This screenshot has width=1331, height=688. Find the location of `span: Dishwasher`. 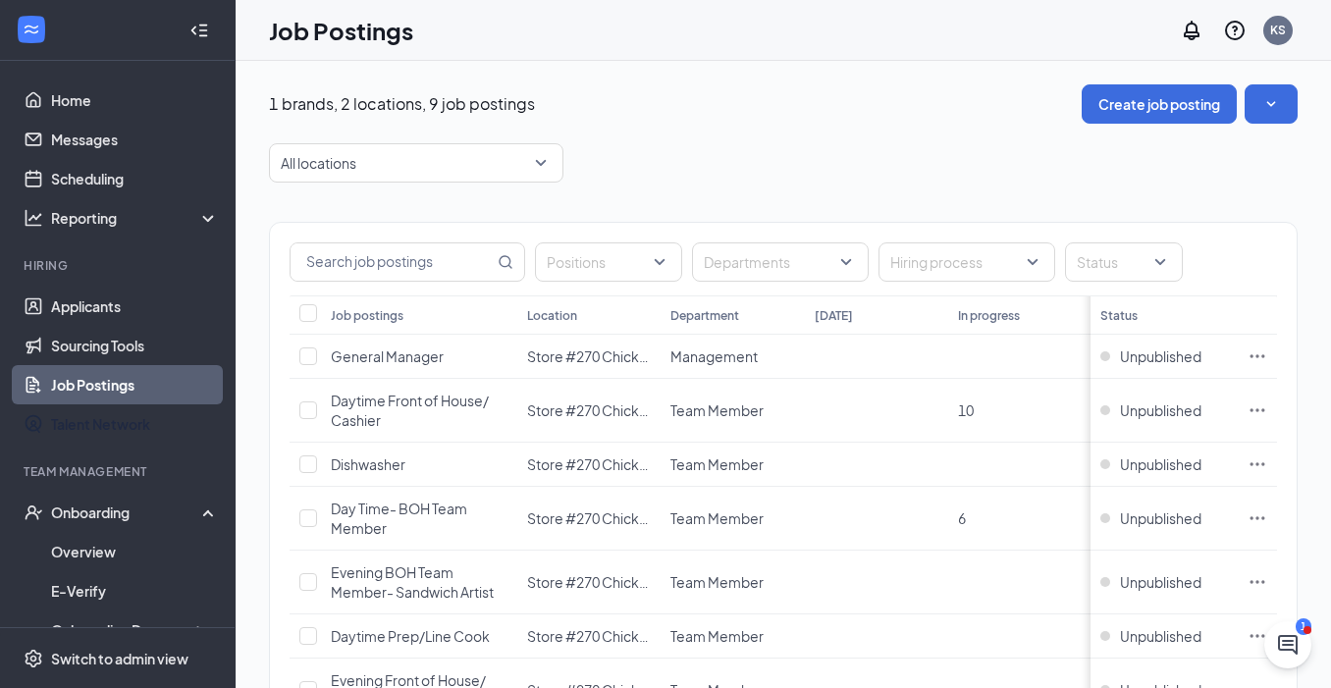

span: Dishwasher is located at coordinates (368, 464).